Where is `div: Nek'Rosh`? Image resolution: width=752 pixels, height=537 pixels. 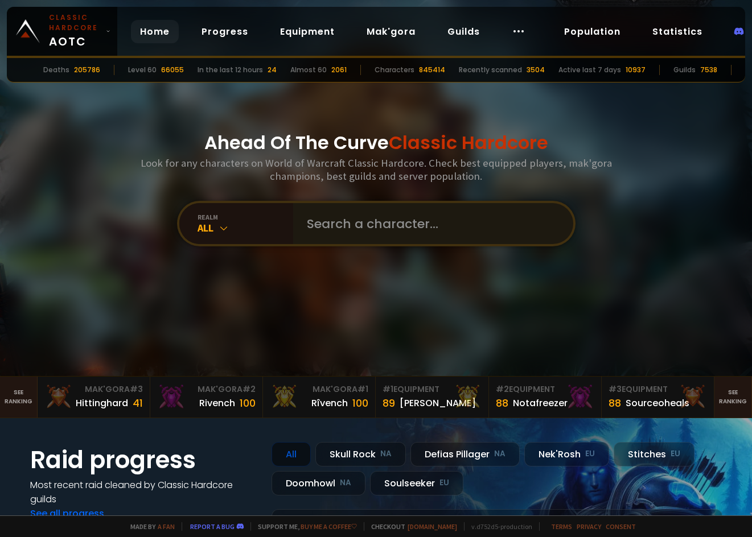 div: Nek'Rosh is located at coordinates (566, 454).